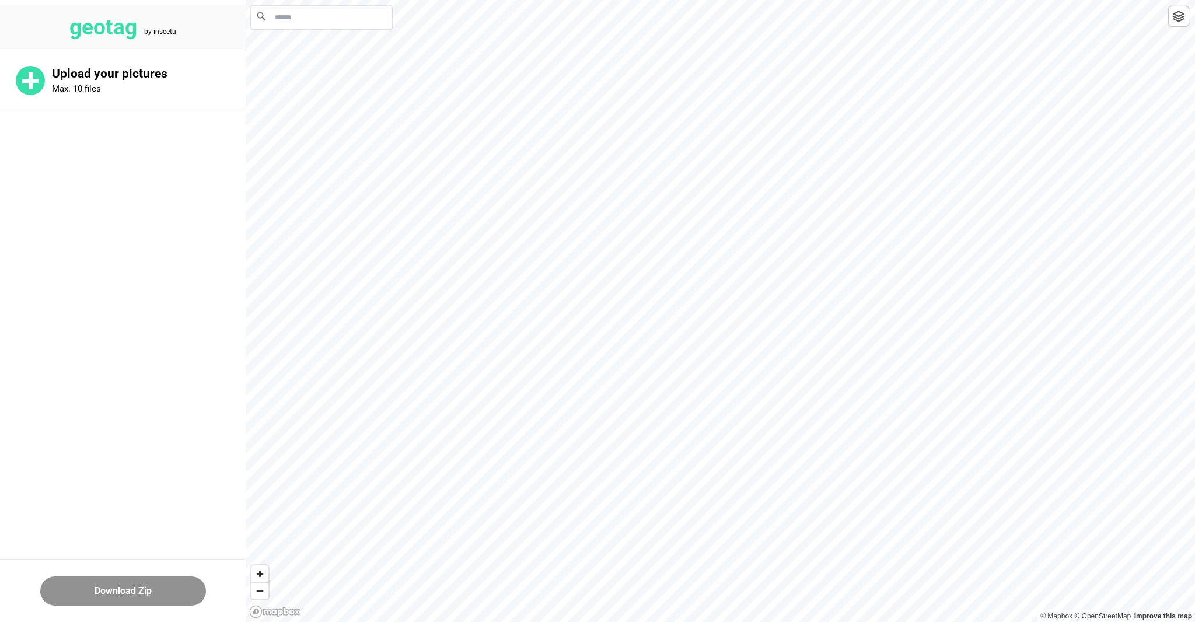 The image size is (1195, 622). What do you see at coordinates (1056, 616) in the screenshot?
I see `a: Mapbox` at bounding box center [1056, 616].